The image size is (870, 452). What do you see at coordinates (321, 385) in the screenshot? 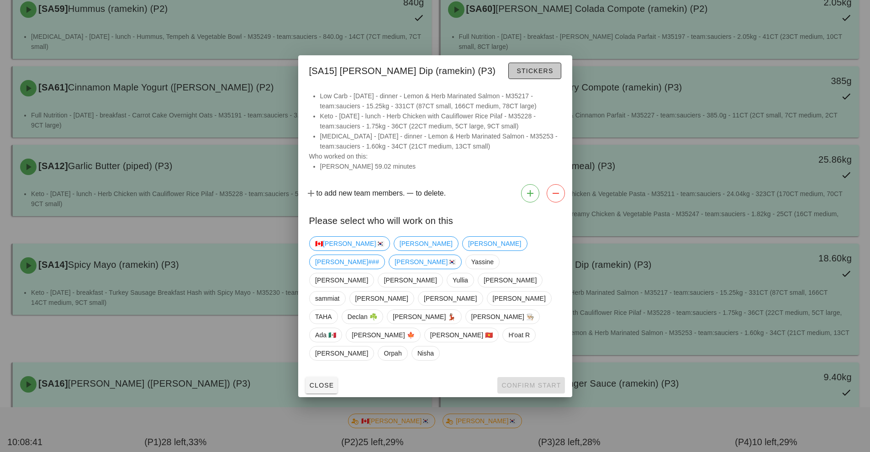
I see `button: Close` at bounding box center [321, 385].